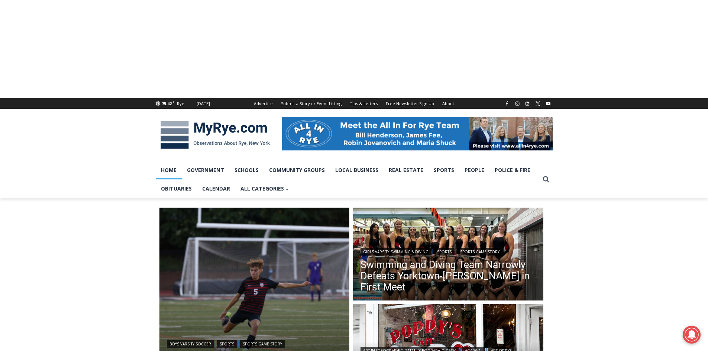 The image size is (708, 351). I want to click on a: Submit a Story or Event Listing, so click(311, 103).